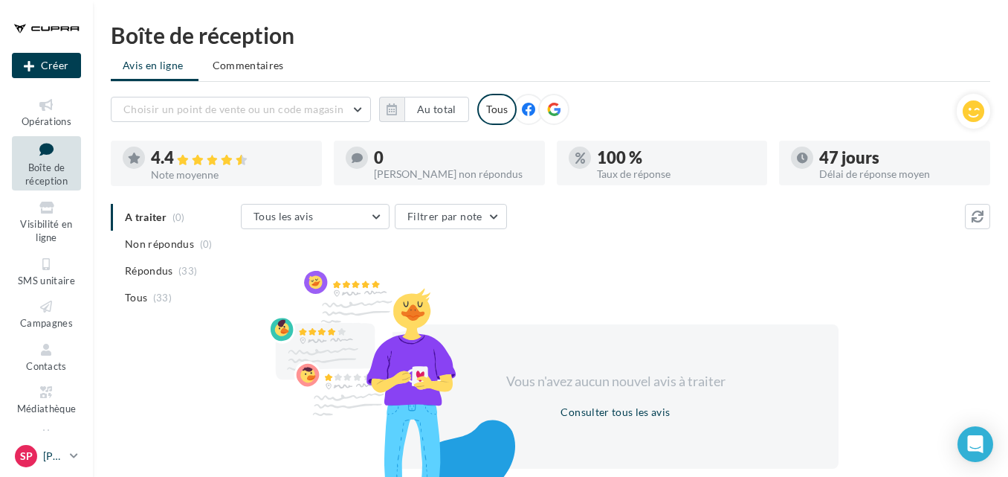 The image size is (1008, 477). What do you see at coordinates (47, 408) in the screenshot?
I see `span: Médiathèque` at bounding box center [47, 408].